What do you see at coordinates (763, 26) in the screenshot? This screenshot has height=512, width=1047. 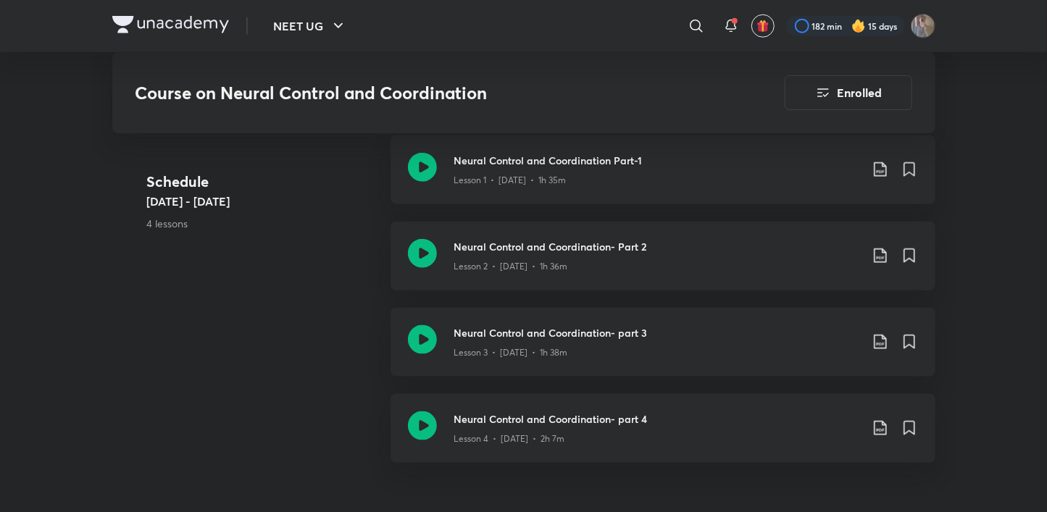 I see `button: avatar` at bounding box center [763, 26].